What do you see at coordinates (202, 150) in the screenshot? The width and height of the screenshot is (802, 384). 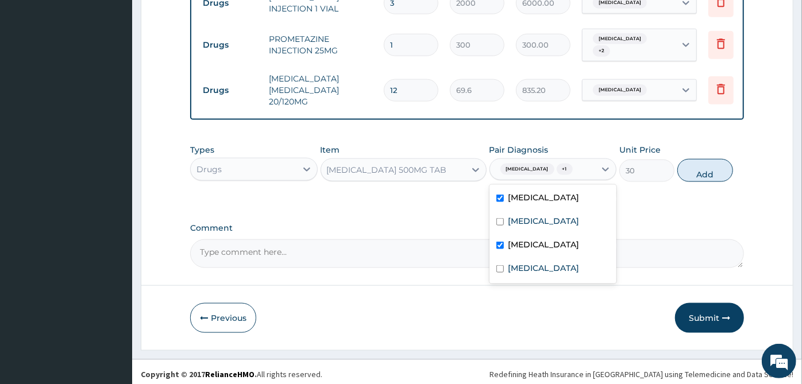 I see `label: Types` at bounding box center [202, 150].